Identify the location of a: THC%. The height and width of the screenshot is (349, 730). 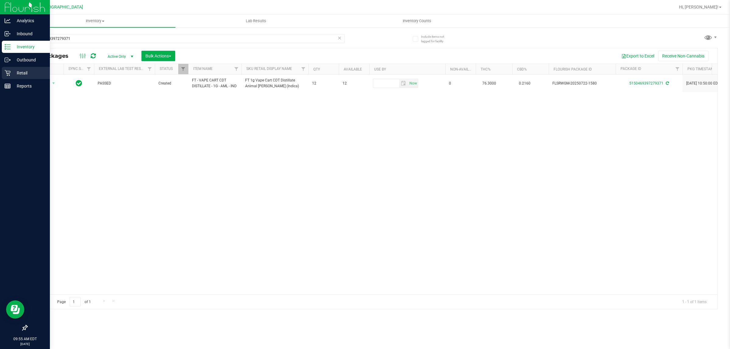
(485, 69).